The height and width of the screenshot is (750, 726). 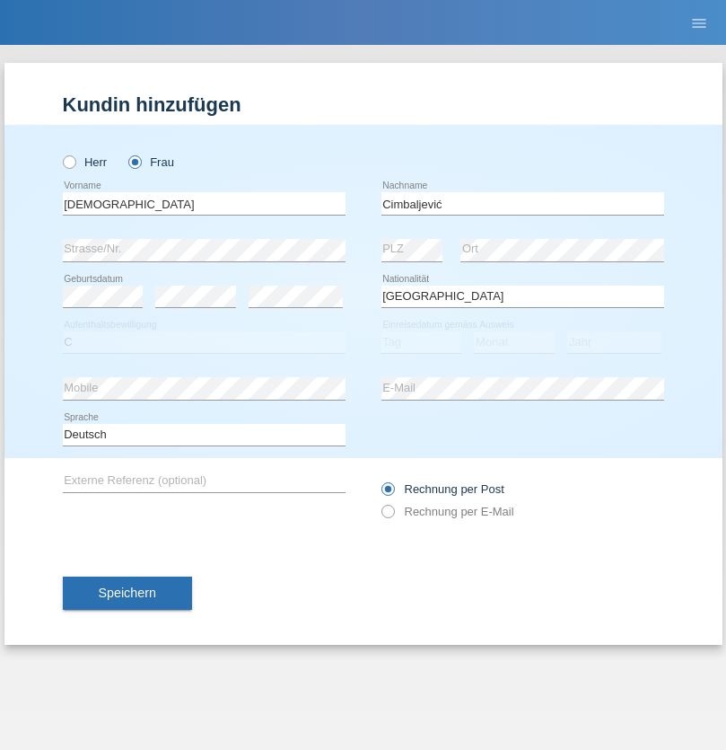 I want to click on label: Frau, so click(x=151, y=162).